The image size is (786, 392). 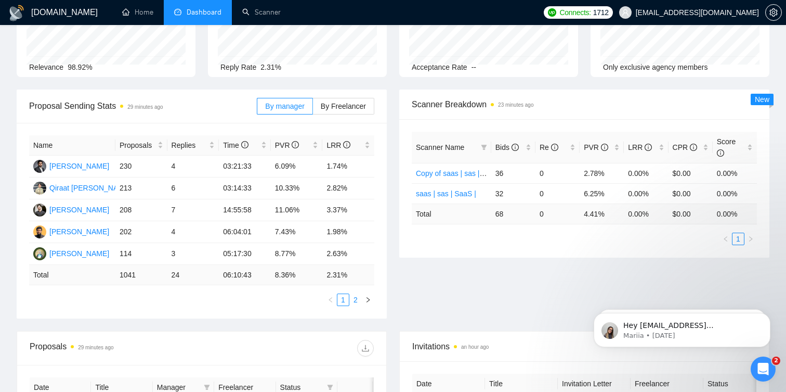 What do you see at coordinates (549, 147) in the screenshot?
I see `span: Re` at bounding box center [549, 147].